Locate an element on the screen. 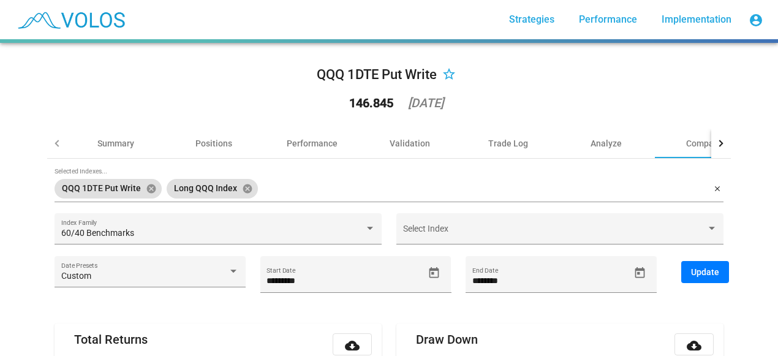 Image resolution: width=778 pixels, height=356 pixels. mat-card-title: Draw Down is located at coordinates (446, 339).